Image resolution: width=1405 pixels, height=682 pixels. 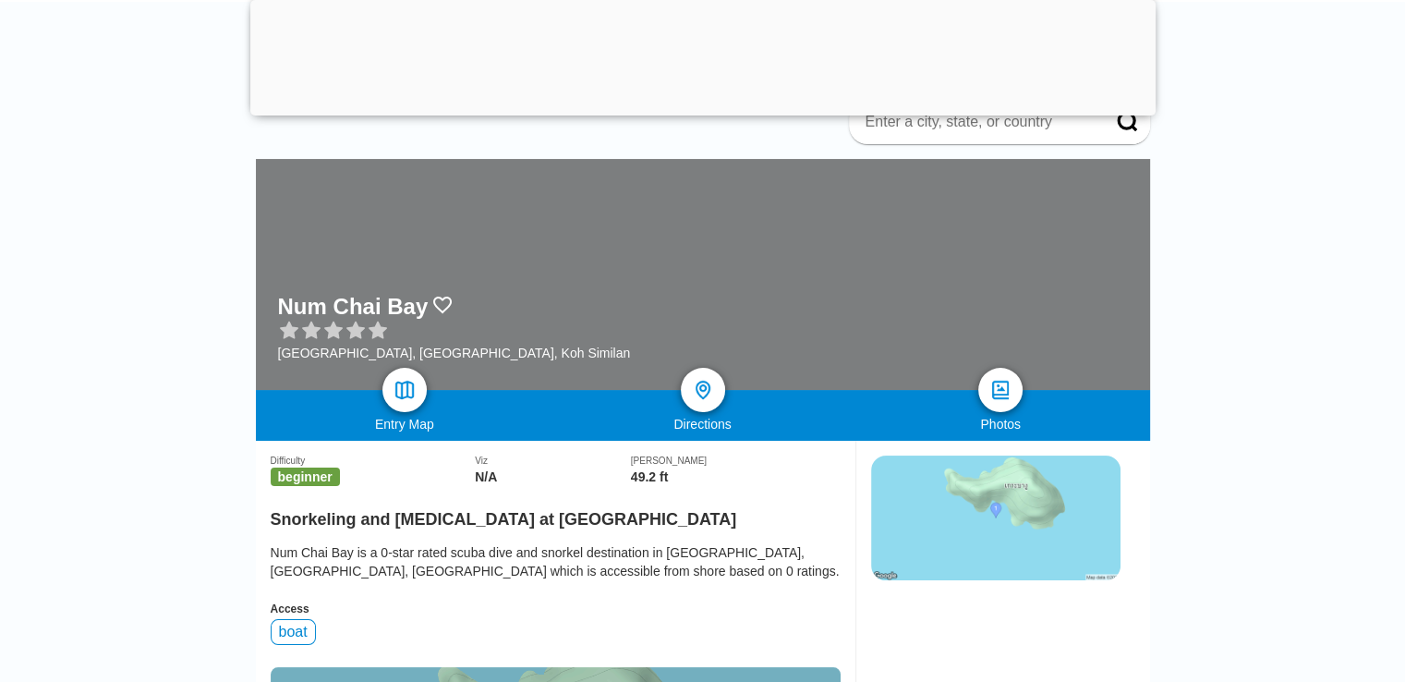 What do you see at coordinates (552, 477) in the screenshot?
I see `div: N/A` at bounding box center [552, 477].